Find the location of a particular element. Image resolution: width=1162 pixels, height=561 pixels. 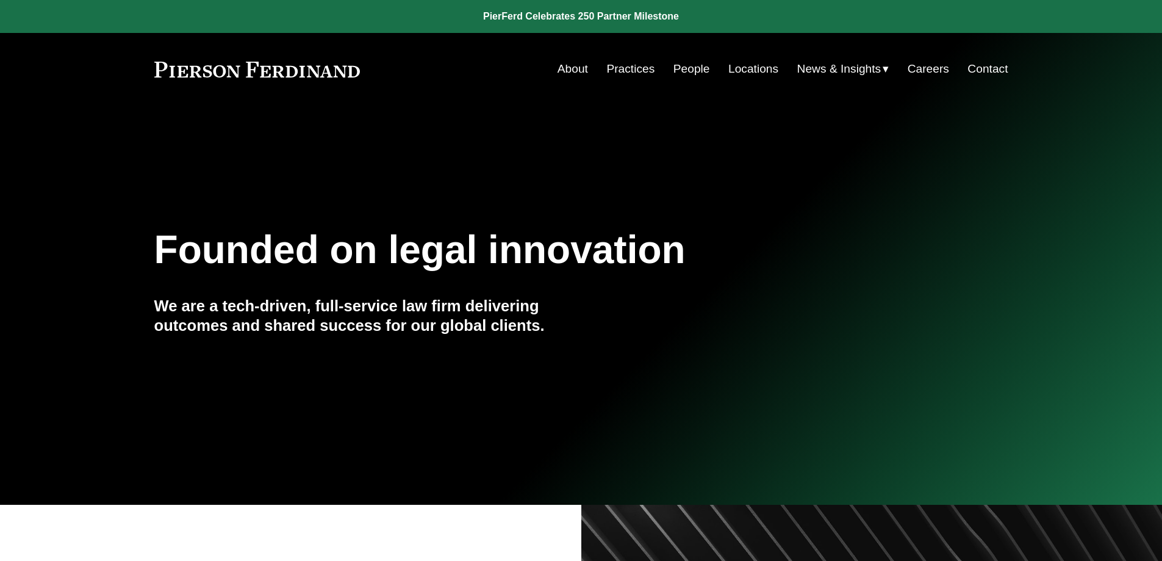

a: folder dropdown is located at coordinates (843, 69).